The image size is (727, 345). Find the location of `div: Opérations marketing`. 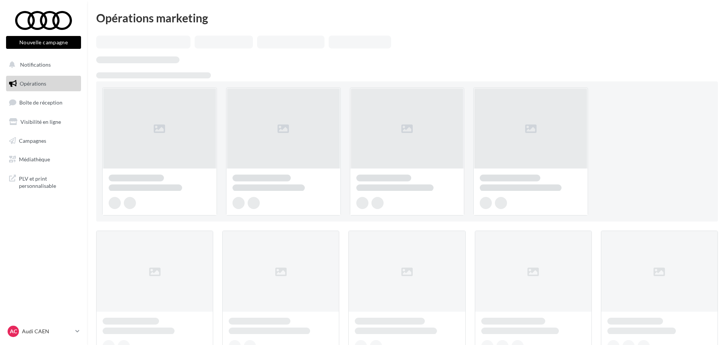

div: Opérations marketing is located at coordinates (407, 18).